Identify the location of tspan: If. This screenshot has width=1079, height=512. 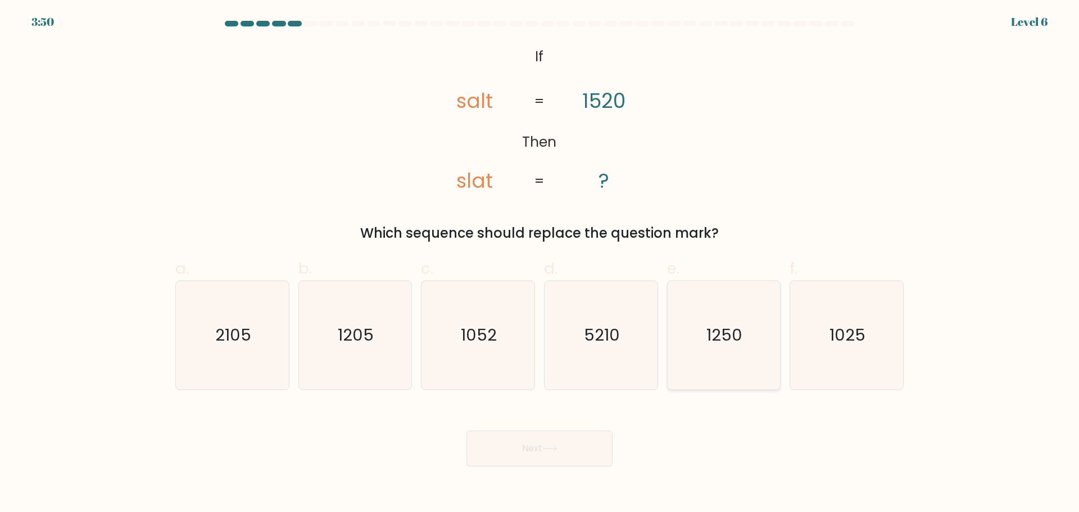
(539, 56).